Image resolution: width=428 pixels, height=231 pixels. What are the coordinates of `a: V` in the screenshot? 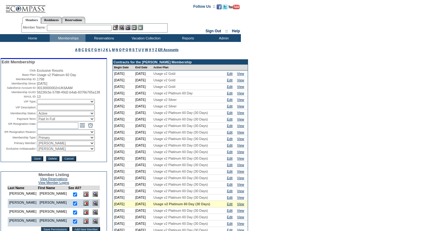 It's located at (143, 50).